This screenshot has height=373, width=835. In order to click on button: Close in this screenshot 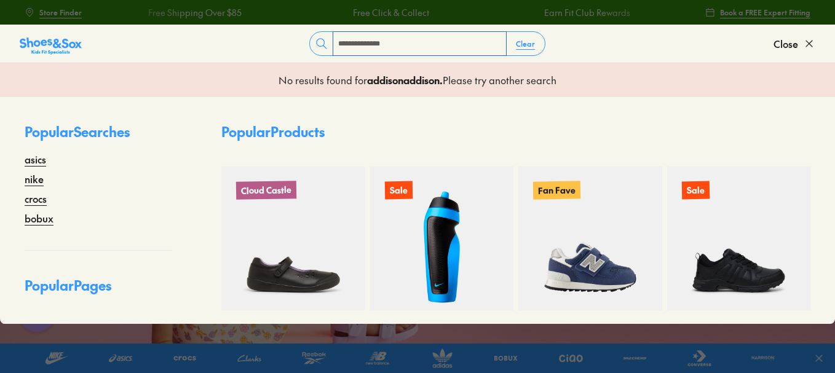, I will do `click(795, 44)`.